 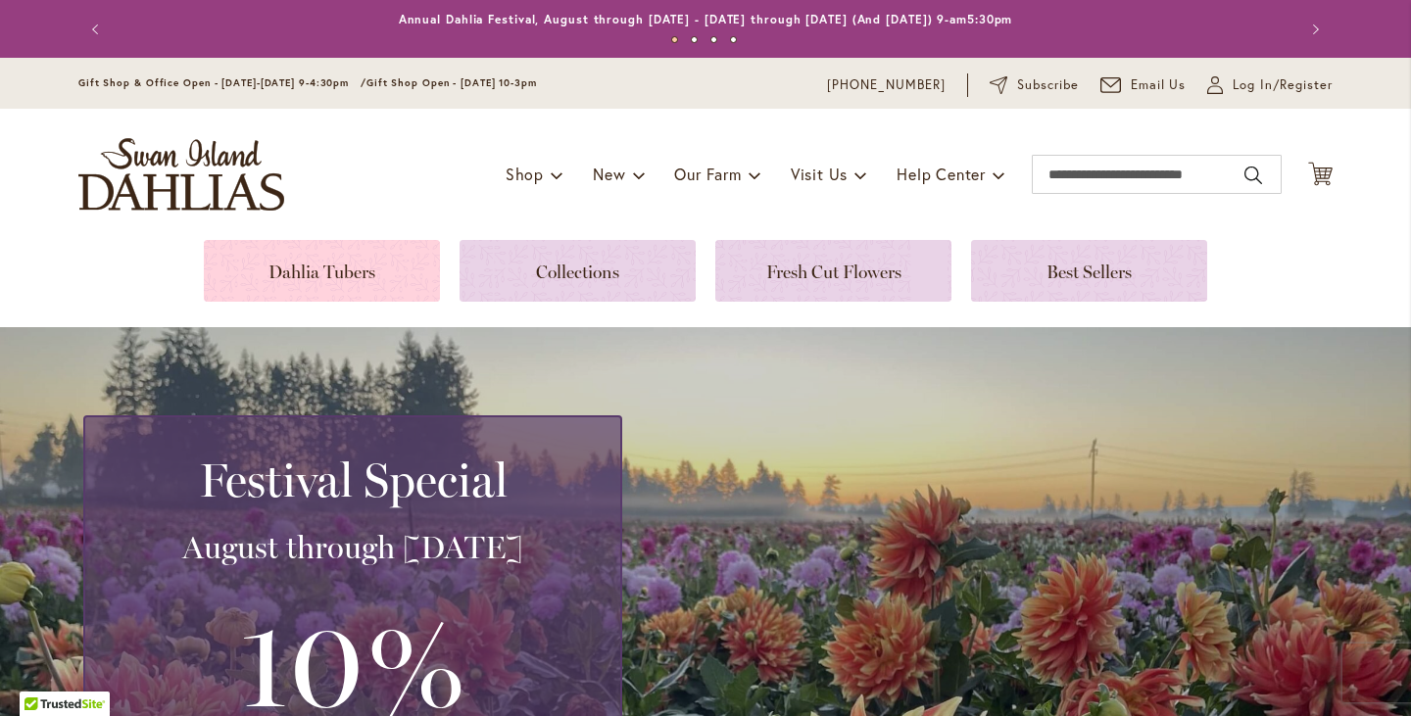 I want to click on button: 3 of 4, so click(x=713, y=39).